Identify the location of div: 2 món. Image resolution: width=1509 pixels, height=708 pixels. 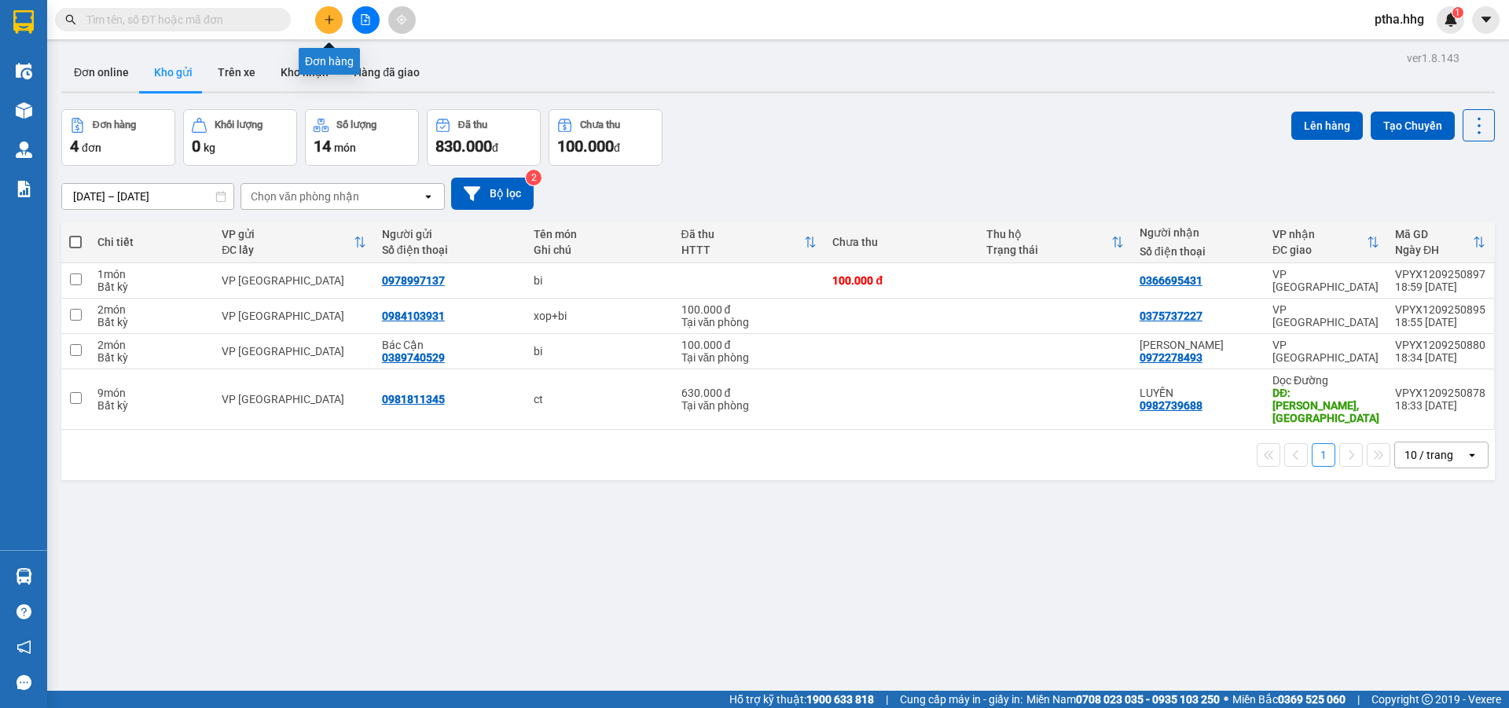
(152, 345).